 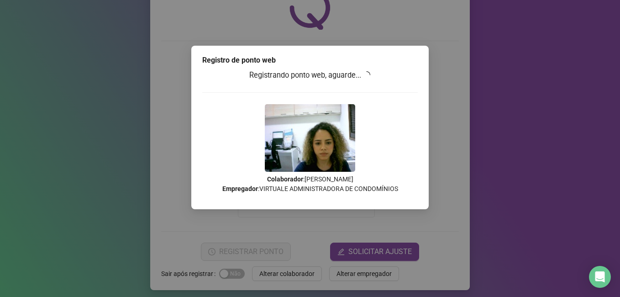 I want to click on h3: Registrando ponto web, aguarde..., so click(x=310, y=75).